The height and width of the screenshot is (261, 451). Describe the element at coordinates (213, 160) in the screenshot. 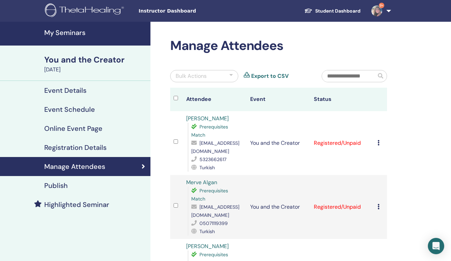

I see `span: 5323662617` at that location.